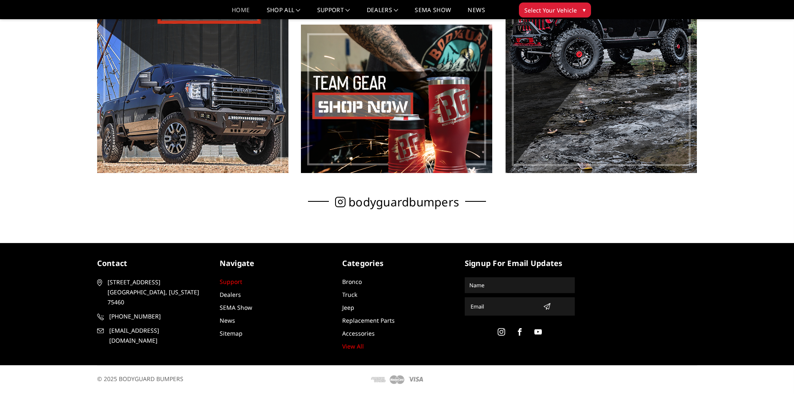  What do you see at coordinates (353, 346) in the screenshot?
I see `a: View All` at bounding box center [353, 346].